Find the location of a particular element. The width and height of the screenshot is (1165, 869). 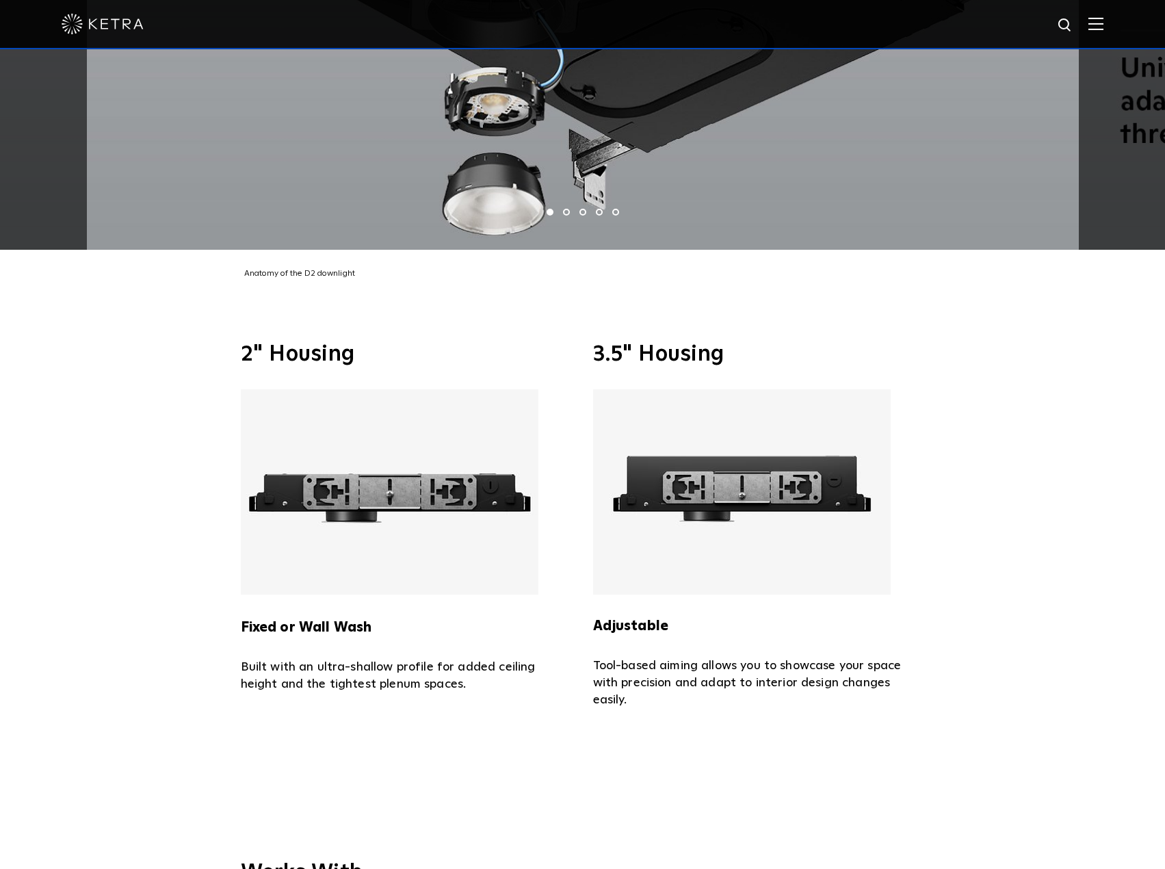

h3: 2" Housing is located at coordinates (406, 354).